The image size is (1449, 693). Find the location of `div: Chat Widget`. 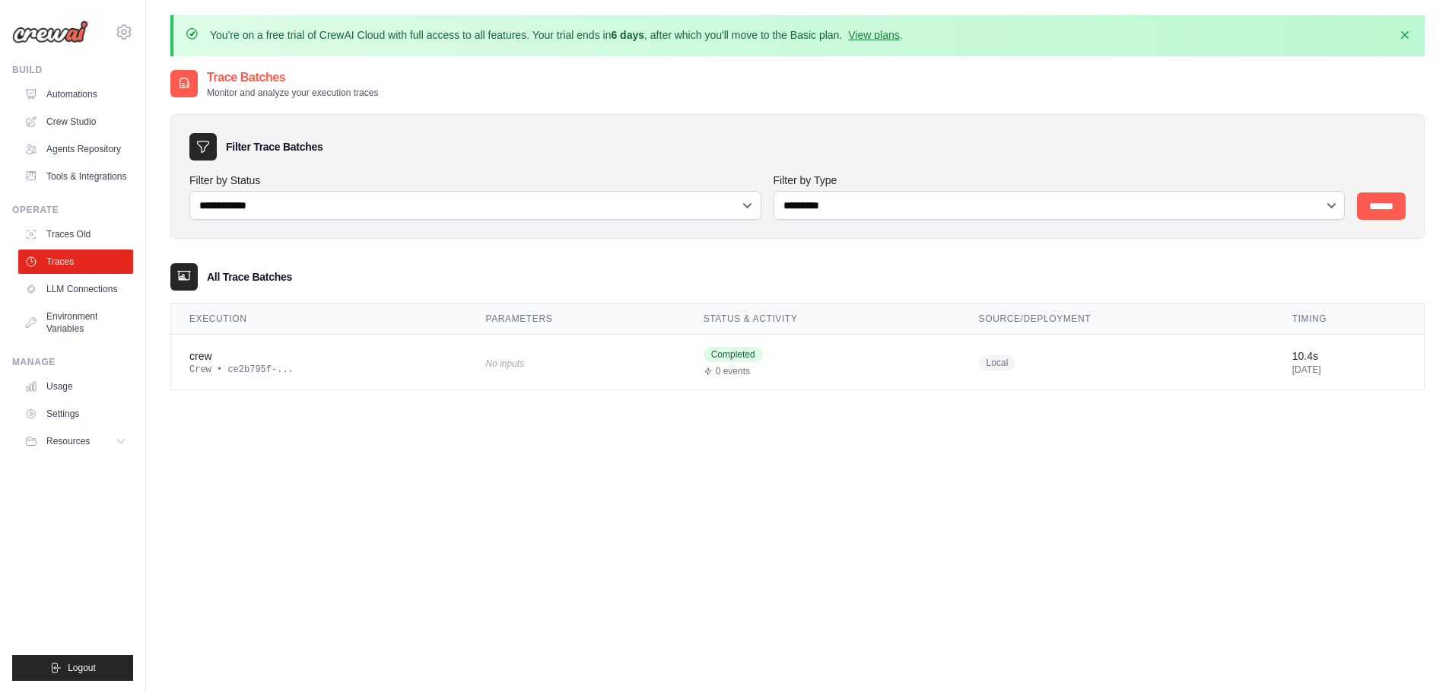

div: Chat Widget is located at coordinates (1411, 657).